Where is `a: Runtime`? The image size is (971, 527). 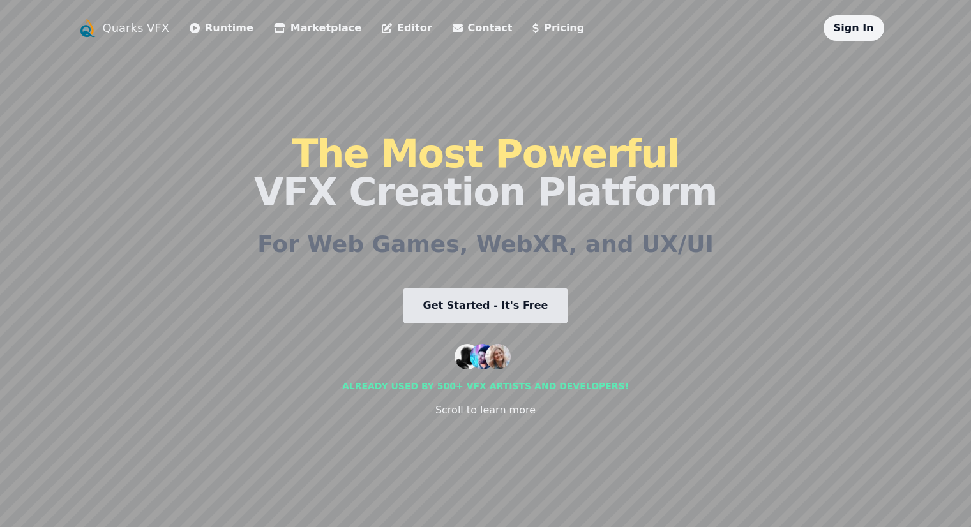 a: Runtime is located at coordinates (222, 28).